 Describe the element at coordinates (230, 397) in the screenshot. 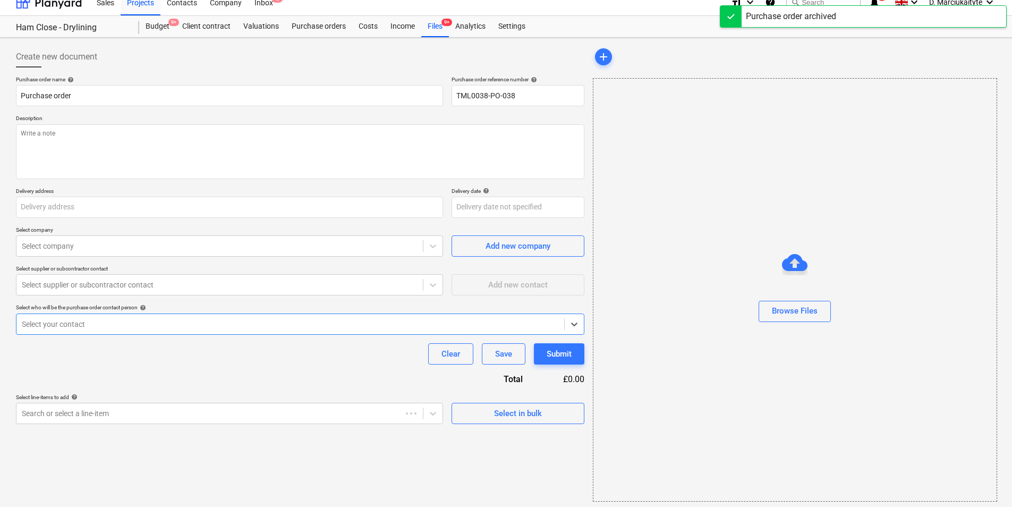

I see `div: Select line-items to add` at that location.